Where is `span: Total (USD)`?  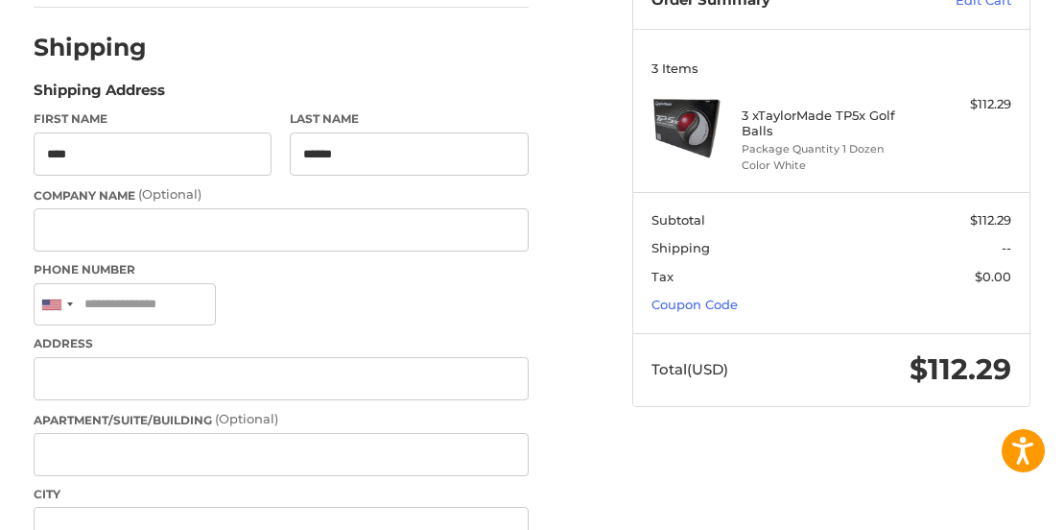 span: Total (USD) is located at coordinates (690, 368).